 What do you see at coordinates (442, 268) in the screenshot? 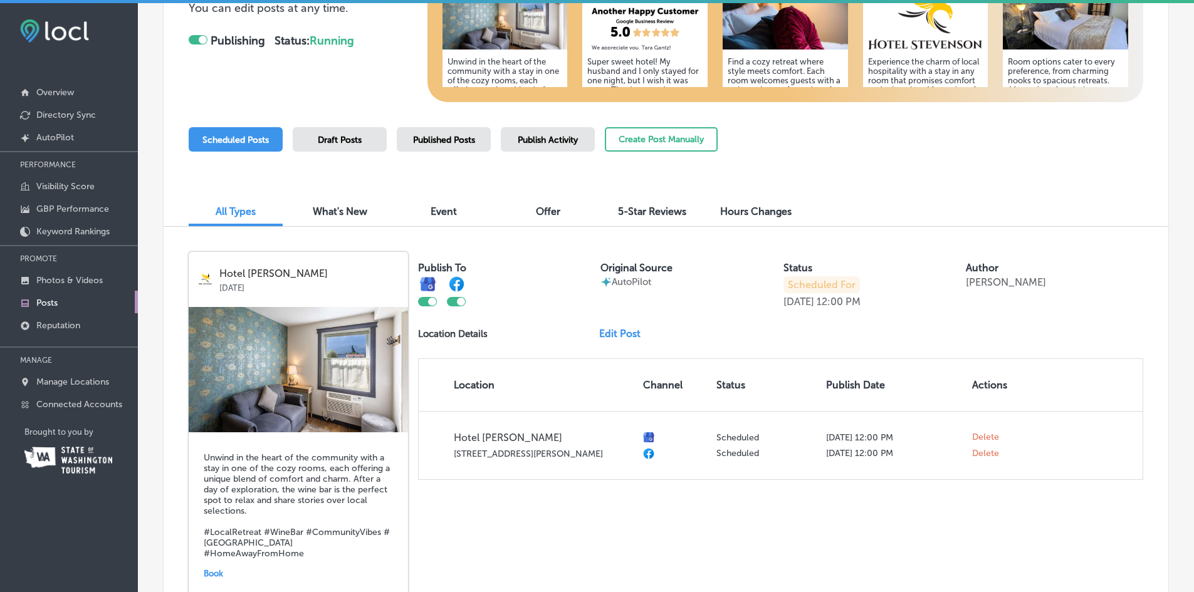
I see `label: Publish To` at bounding box center [442, 268].